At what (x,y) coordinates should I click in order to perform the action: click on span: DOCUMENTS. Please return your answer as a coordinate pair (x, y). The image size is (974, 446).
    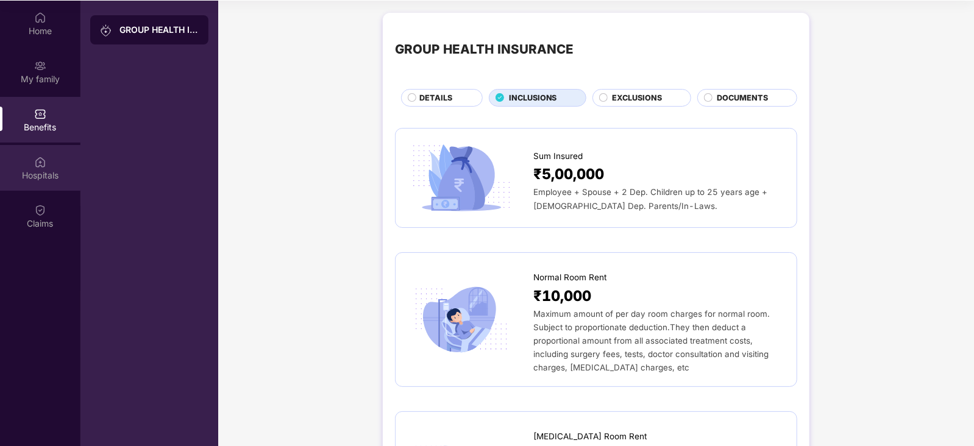
    Looking at the image, I should click on (743, 98).